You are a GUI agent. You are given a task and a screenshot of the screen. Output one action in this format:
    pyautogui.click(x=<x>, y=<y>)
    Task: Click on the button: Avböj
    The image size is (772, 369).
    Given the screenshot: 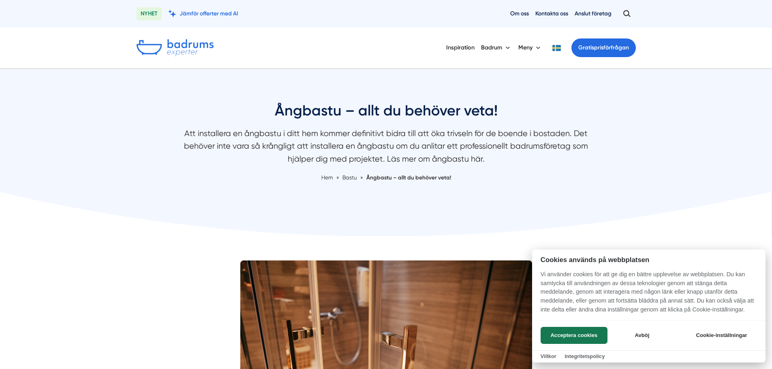 What is the action you would take?
    pyautogui.click(x=642, y=335)
    